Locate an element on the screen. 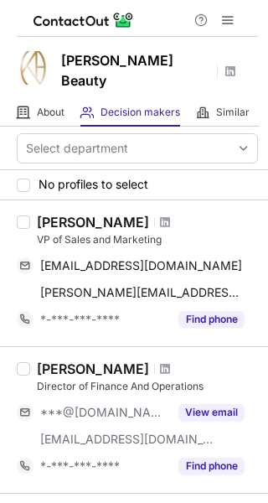  span: About is located at coordinates (50, 112).